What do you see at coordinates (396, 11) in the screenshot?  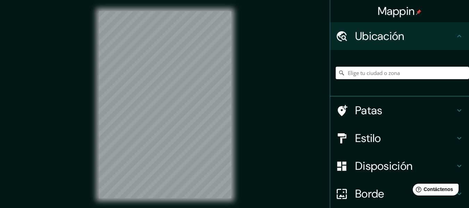 I see `font: Mappin` at bounding box center [396, 11].